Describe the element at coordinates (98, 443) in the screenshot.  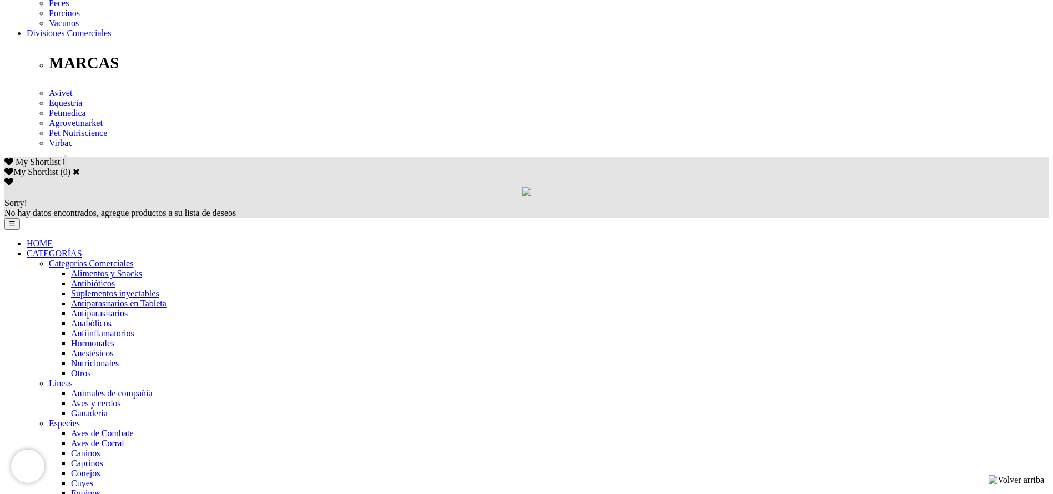
I see `span: Aves de Corral` at that location.